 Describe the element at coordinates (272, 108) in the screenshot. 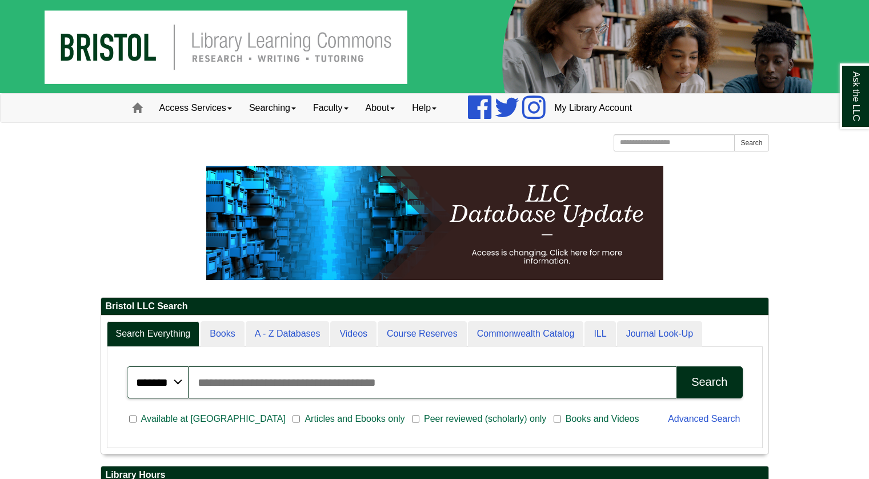

I see `a: Searching` at that location.